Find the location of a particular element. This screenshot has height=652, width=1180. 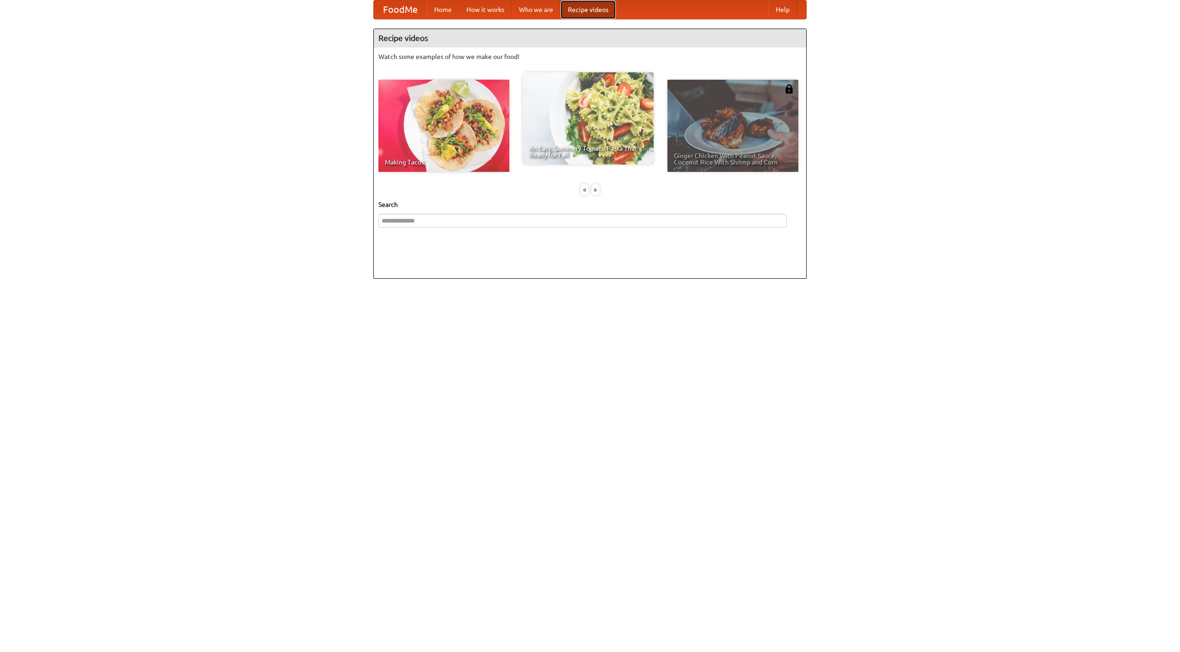

p: Watch some examples of how we make our food! is located at coordinates (590, 57).